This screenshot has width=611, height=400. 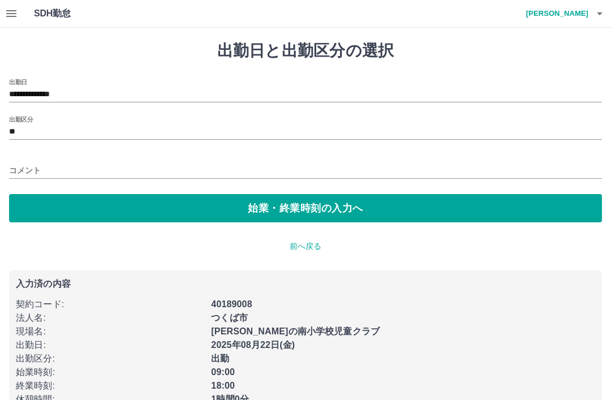 What do you see at coordinates (305, 51) in the screenshot?
I see `h1: 出勤日と出勤区分の選択` at bounding box center [305, 51].